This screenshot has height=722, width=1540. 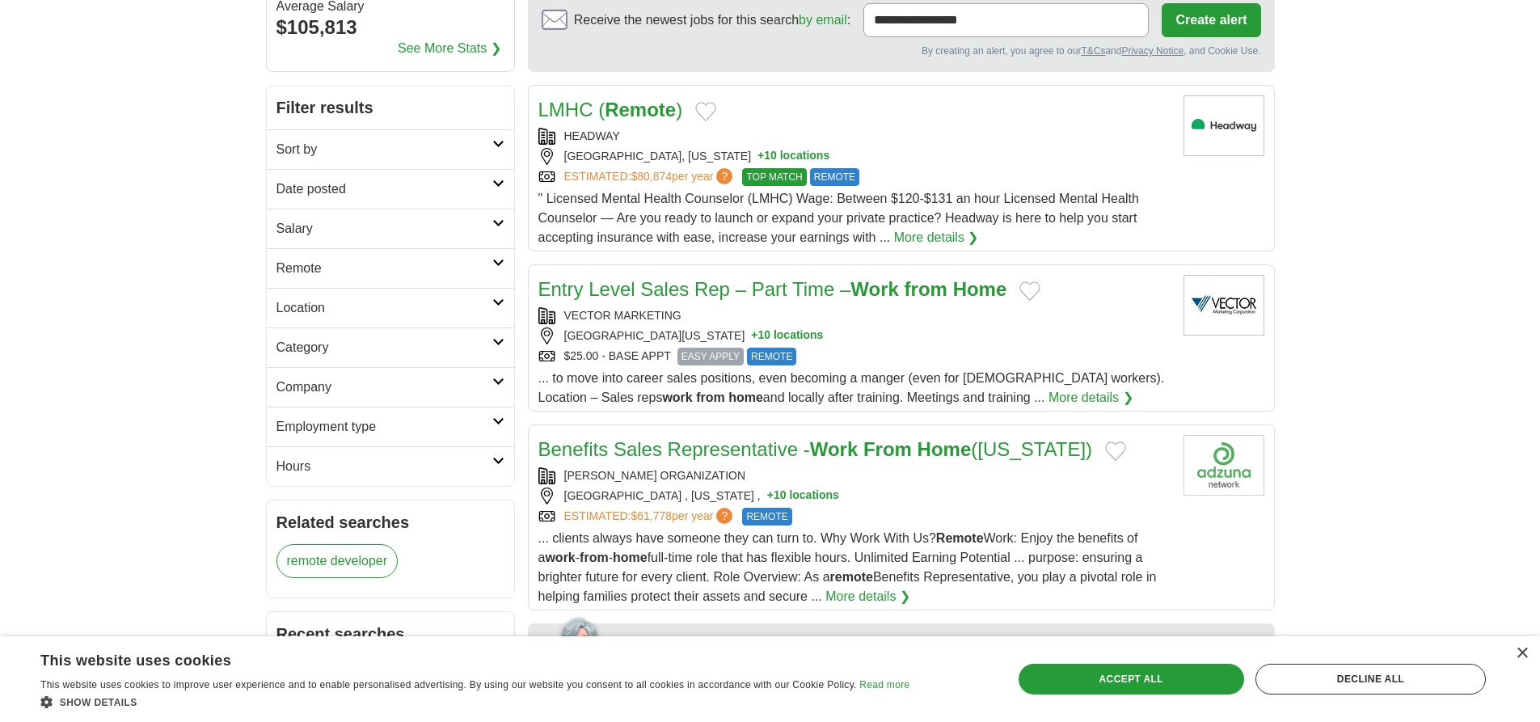 I want to click on div: Want more interviews?, so click(x=945, y=643).